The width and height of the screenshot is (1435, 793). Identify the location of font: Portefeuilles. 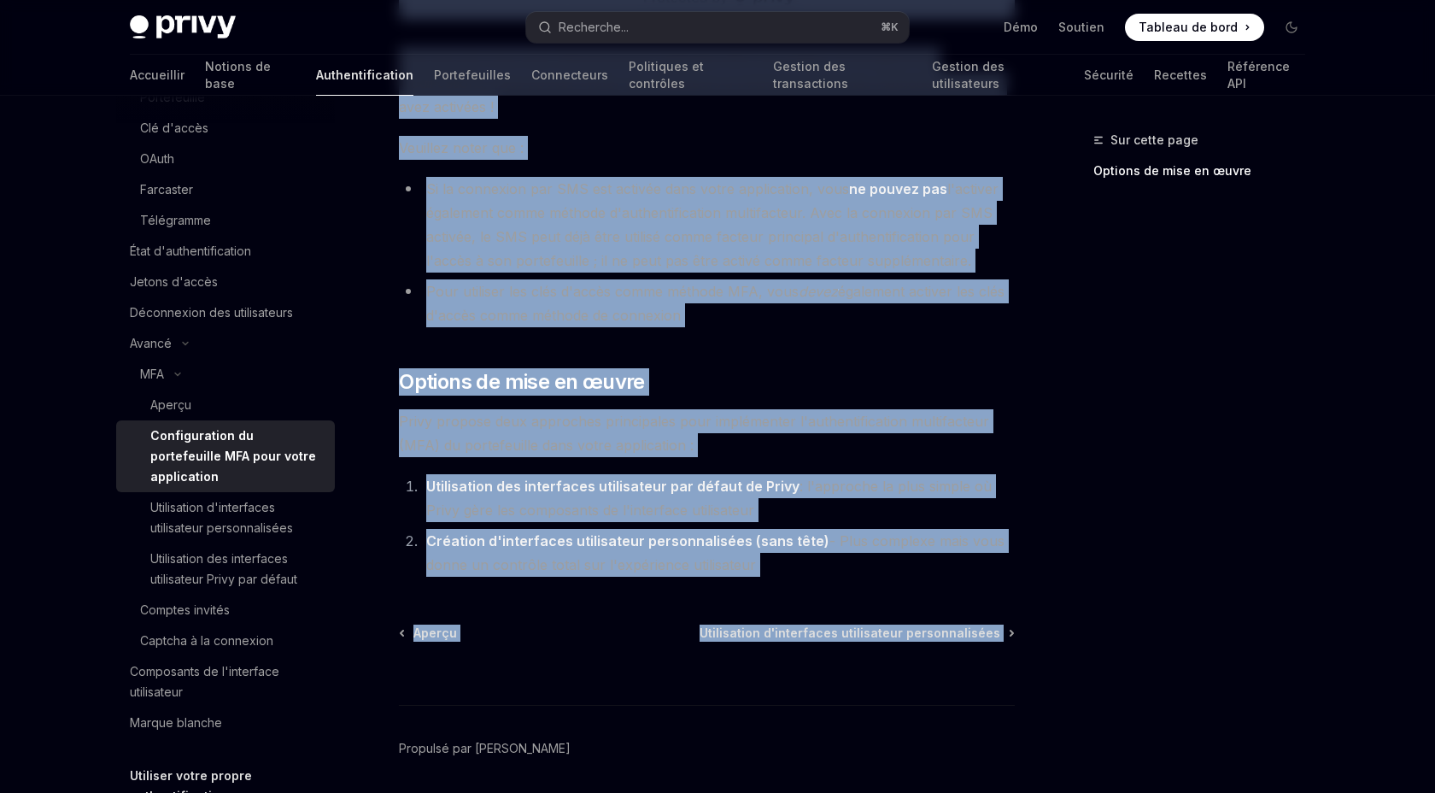
(472, 74).